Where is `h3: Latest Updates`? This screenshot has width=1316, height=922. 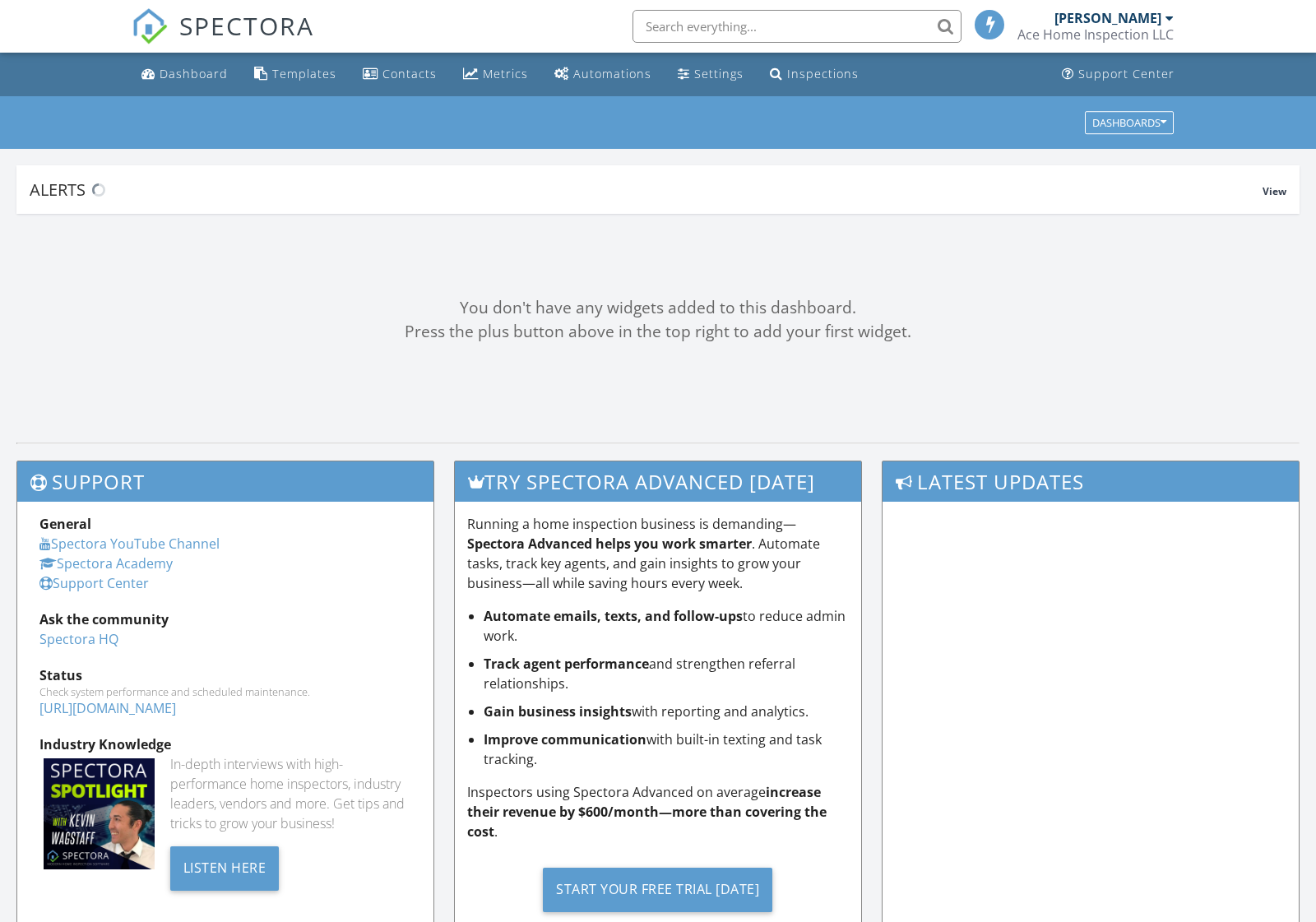 h3: Latest Updates is located at coordinates (1091, 481).